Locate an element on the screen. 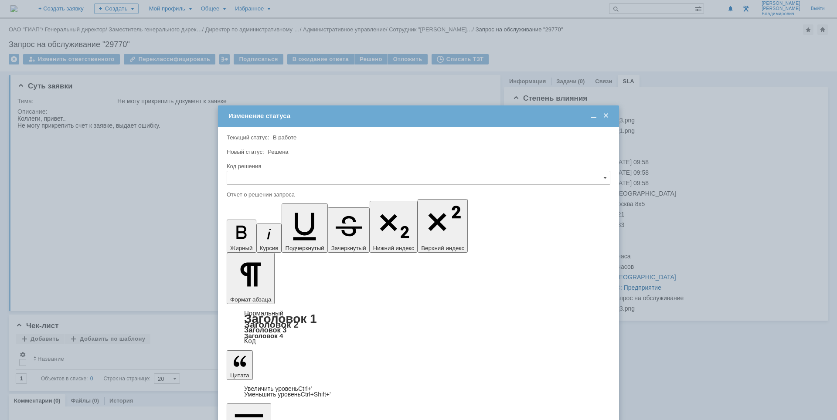 The width and height of the screenshot is (837, 420). button: Цитата is located at coordinates (240, 365).